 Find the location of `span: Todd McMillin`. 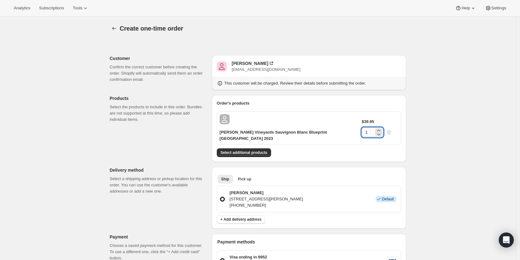

span: Todd McMillin is located at coordinates (222, 66).